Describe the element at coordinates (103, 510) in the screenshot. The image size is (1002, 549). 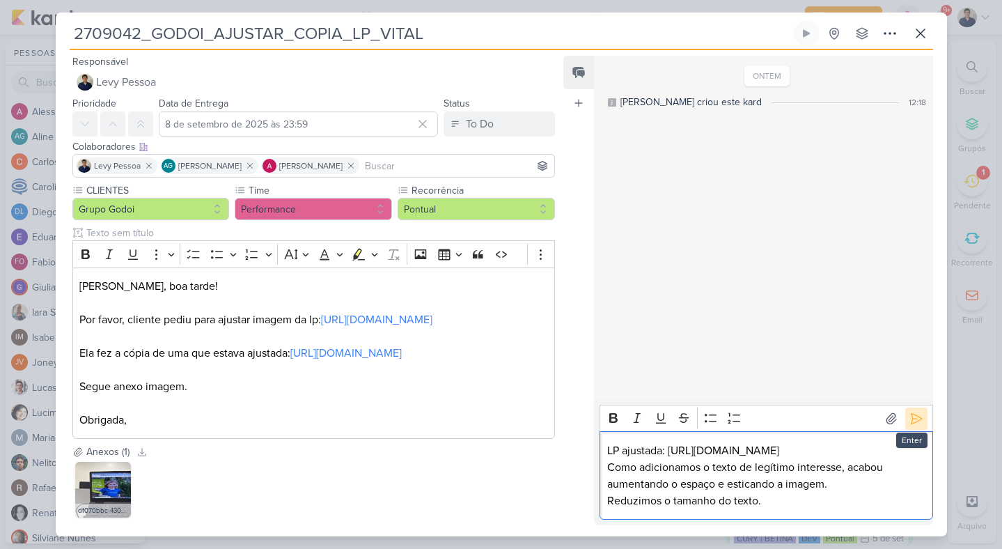
I see `div: df070bbc-430c-467d-b9ac-23b6f8729a3e.jpeg` at that location.